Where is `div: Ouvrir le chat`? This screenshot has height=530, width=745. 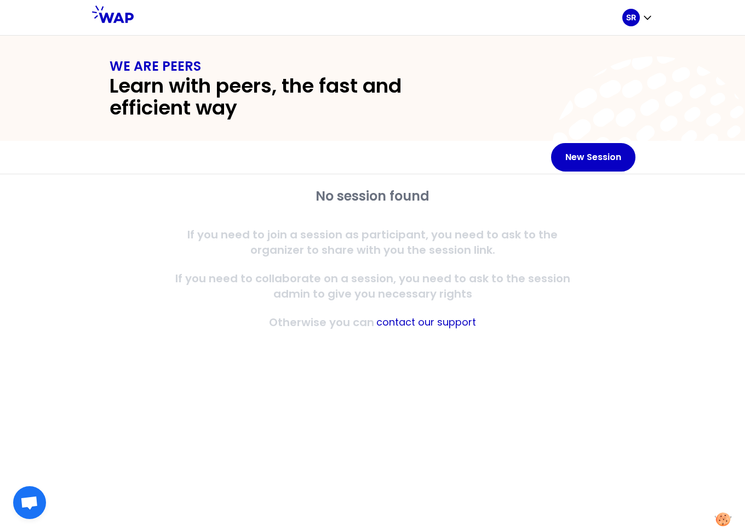
div: Ouvrir le chat is located at coordinates (30, 503).